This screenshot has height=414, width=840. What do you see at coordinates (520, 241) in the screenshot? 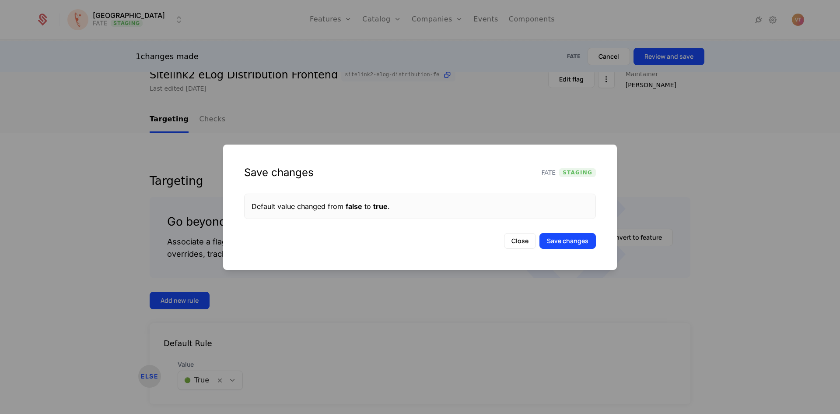
I see `button: Close` at bounding box center [520, 241].